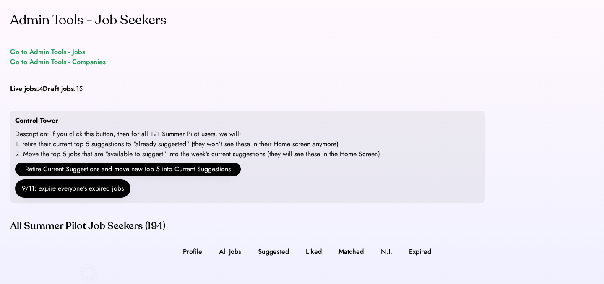 This screenshot has height=284, width=604. What do you see at coordinates (46, 89) in the screenshot?
I see `div: 4 15` at bounding box center [46, 89].